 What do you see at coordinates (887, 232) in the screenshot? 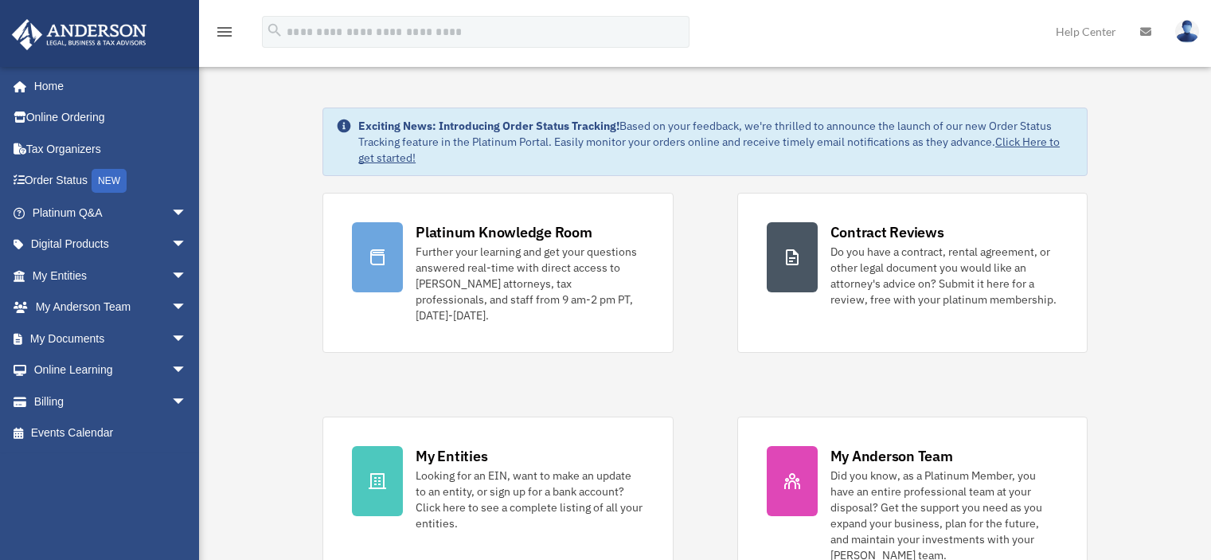
I see `div: Contract Reviews` at bounding box center [887, 232].